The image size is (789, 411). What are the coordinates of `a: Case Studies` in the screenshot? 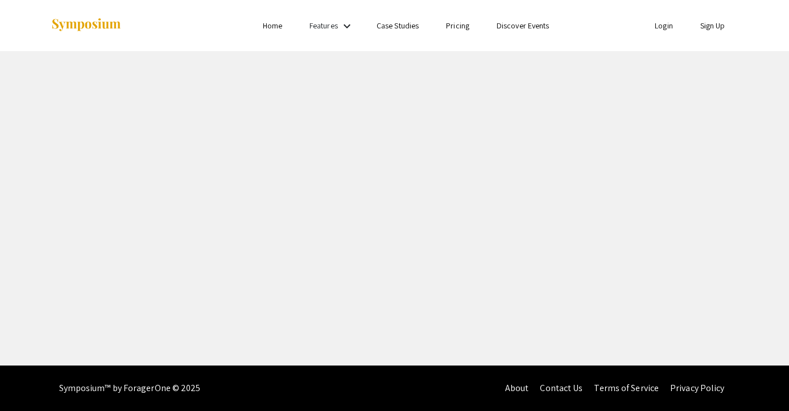 It's located at (398, 26).